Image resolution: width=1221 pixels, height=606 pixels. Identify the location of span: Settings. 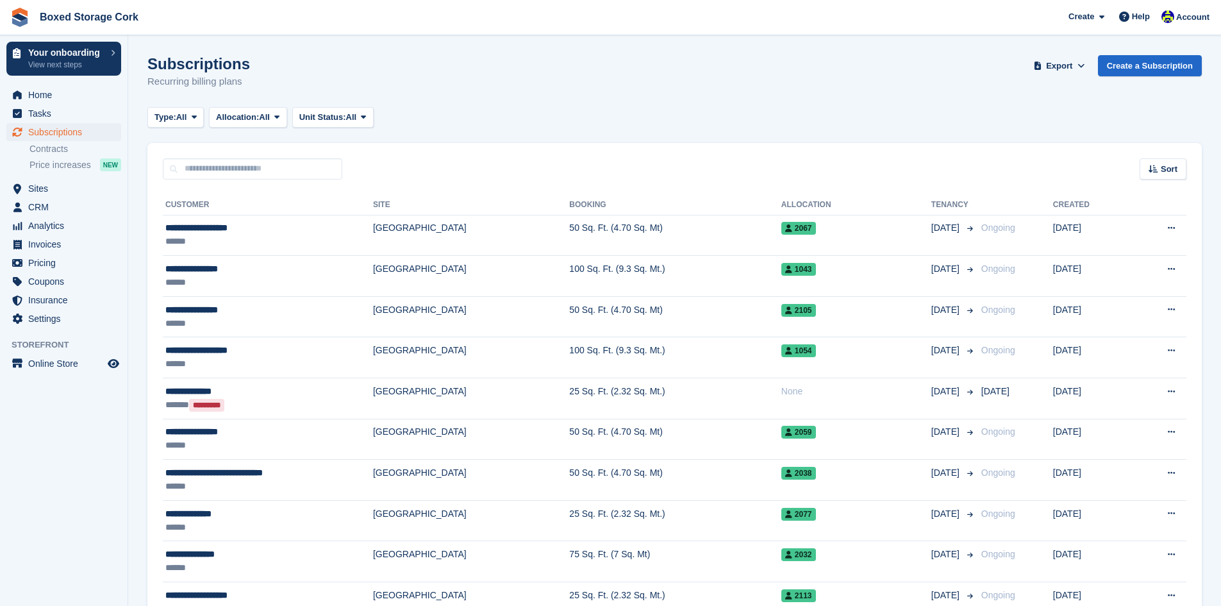
(67, 319).